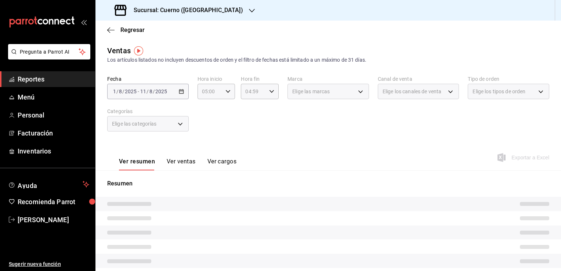 Image resolution: width=561 pixels, height=271 pixels. What do you see at coordinates (138, 51) in the screenshot?
I see `button: Marcador de información sobre herramientas` at bounding box center [138, 51].